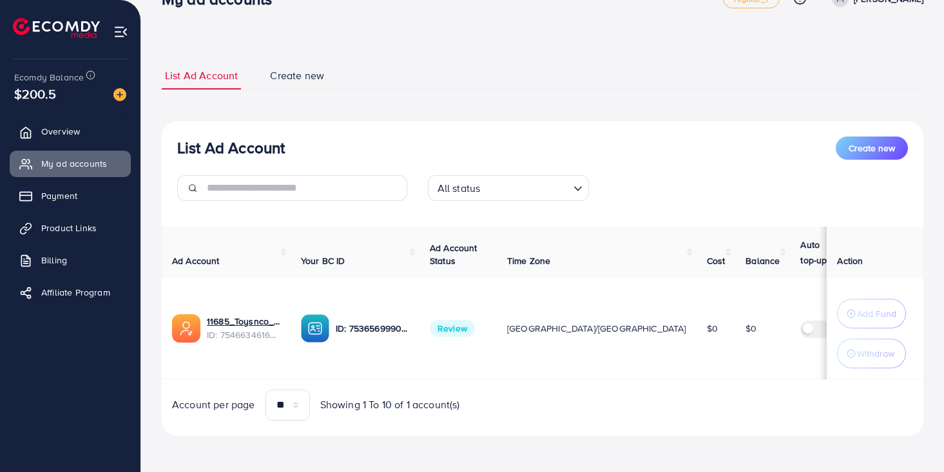 This screenshot has height=472, width=944. I want to click on p: Auto top-up, so click(819, 253).